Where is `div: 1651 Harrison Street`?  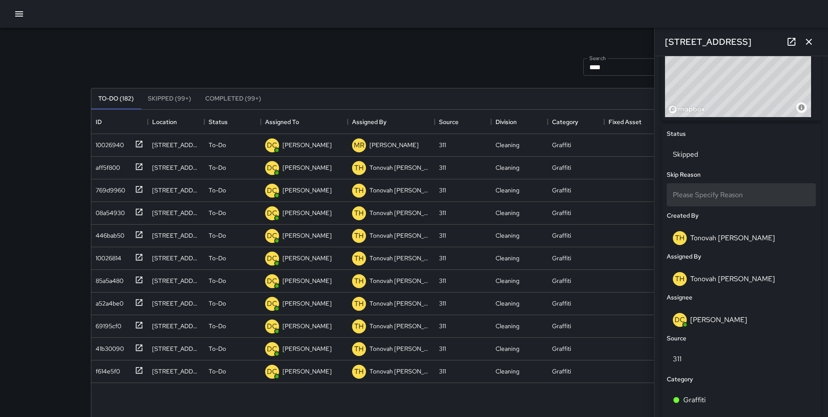
div: 1651 Harrison Street is located at coordinates (176, 371).